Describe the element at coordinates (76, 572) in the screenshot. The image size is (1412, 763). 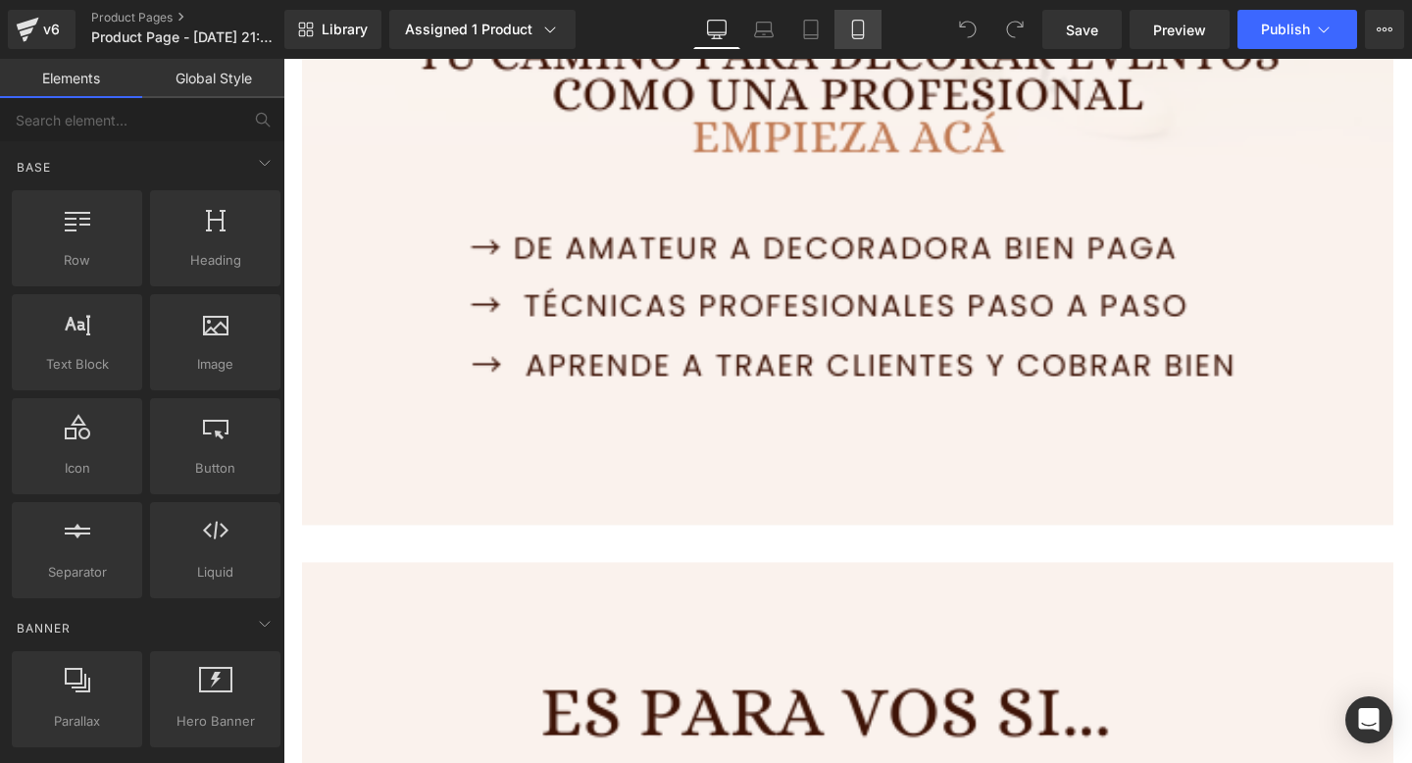
I see `span: Separator` at that location.